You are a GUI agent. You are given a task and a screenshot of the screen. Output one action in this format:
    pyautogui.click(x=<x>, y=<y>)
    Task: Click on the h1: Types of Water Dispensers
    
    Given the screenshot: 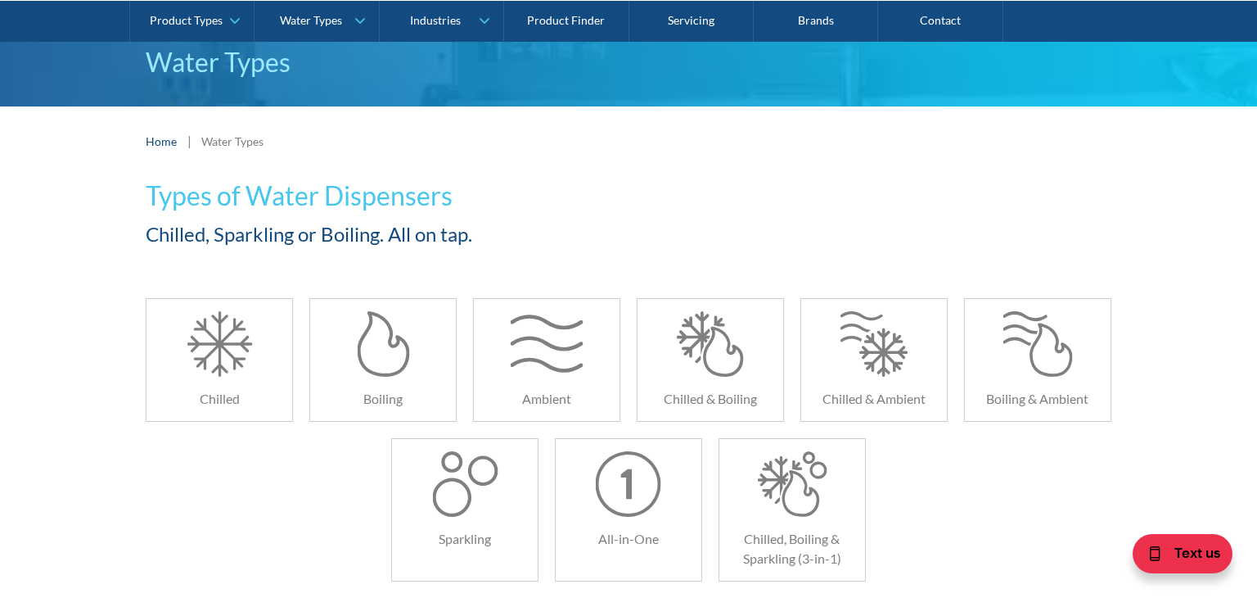 What is the action you would take?
    pyautogui.click(x=465, y=196)
    